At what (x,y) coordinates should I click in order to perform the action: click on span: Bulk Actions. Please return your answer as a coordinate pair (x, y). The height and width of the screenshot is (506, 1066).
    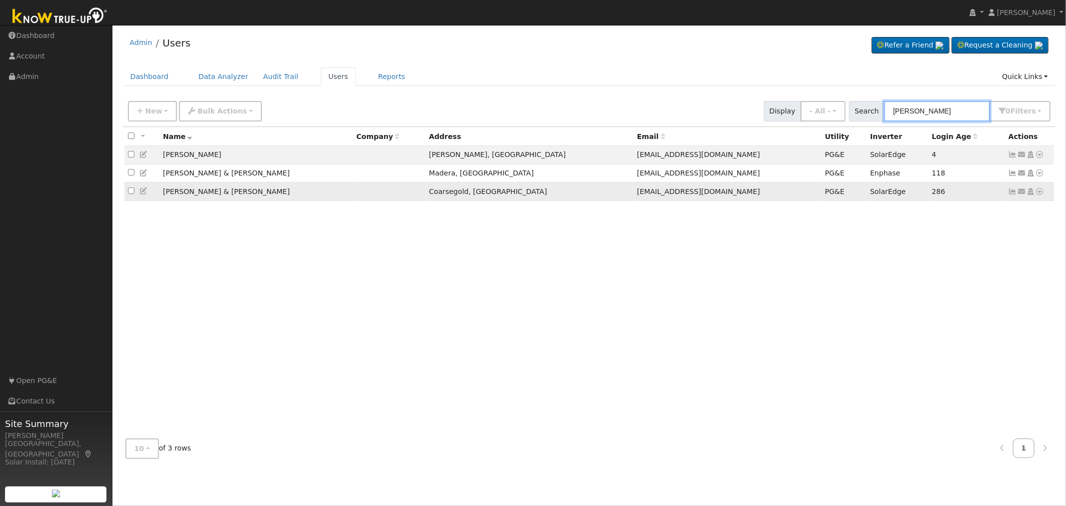
    Looking at the image, I should click on (222, 111).